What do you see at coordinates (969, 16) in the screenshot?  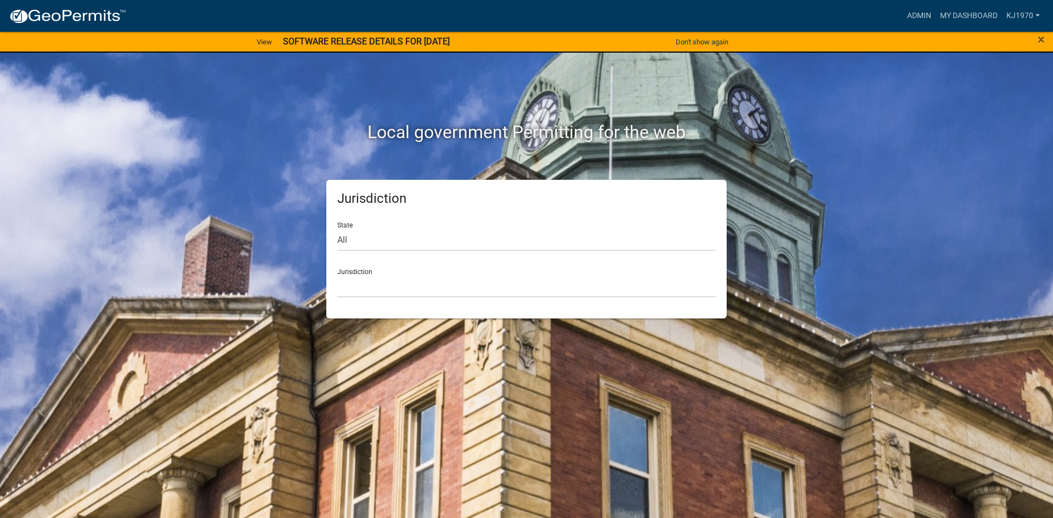 I see `a: My Dashboard` at bounding box center [969, 16].